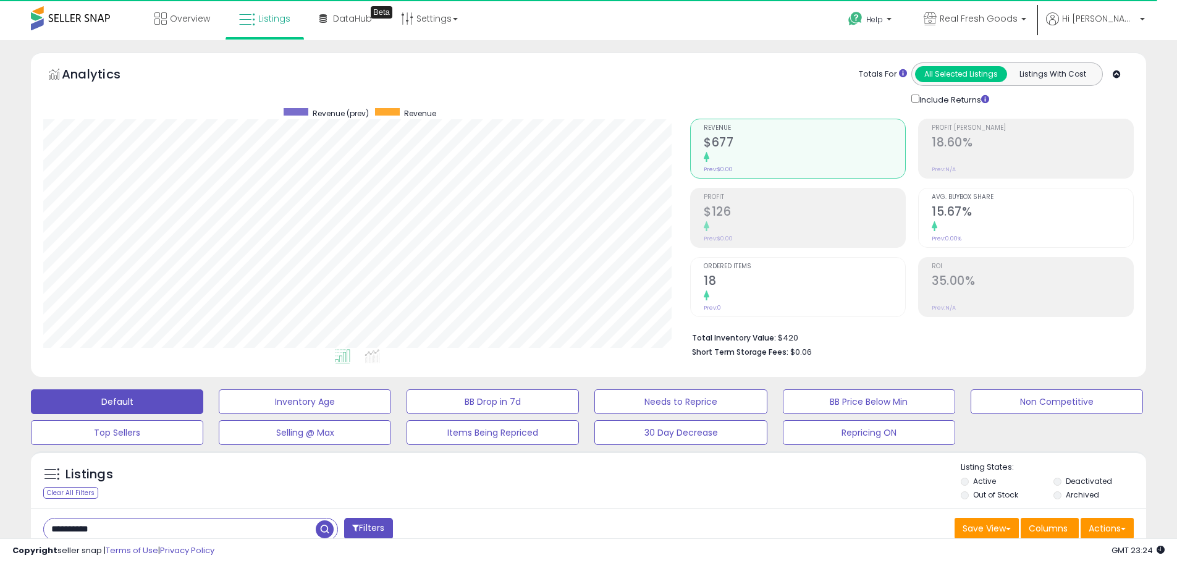  What do you see at coordinates (113, 550) in the screenshot?
I see `div: seller snap | |` at bounding box center [113, 550].